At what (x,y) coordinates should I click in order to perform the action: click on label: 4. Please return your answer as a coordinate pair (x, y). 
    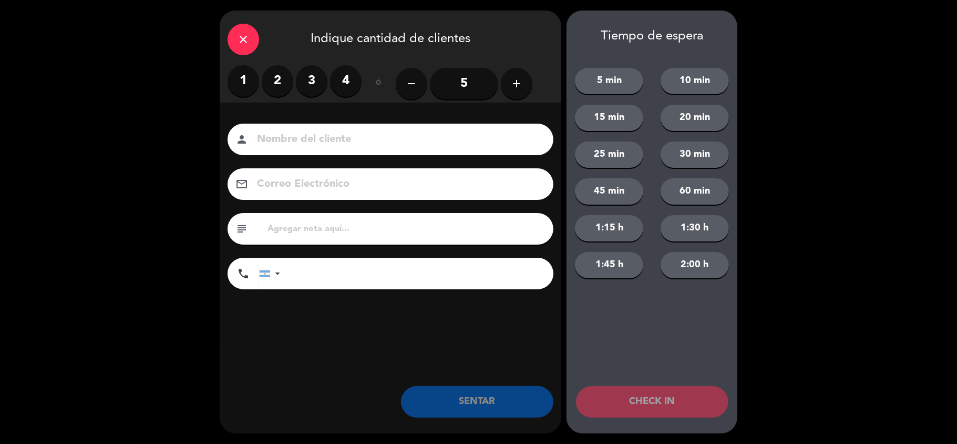
    Looking at the image, I should click on (346, 81).